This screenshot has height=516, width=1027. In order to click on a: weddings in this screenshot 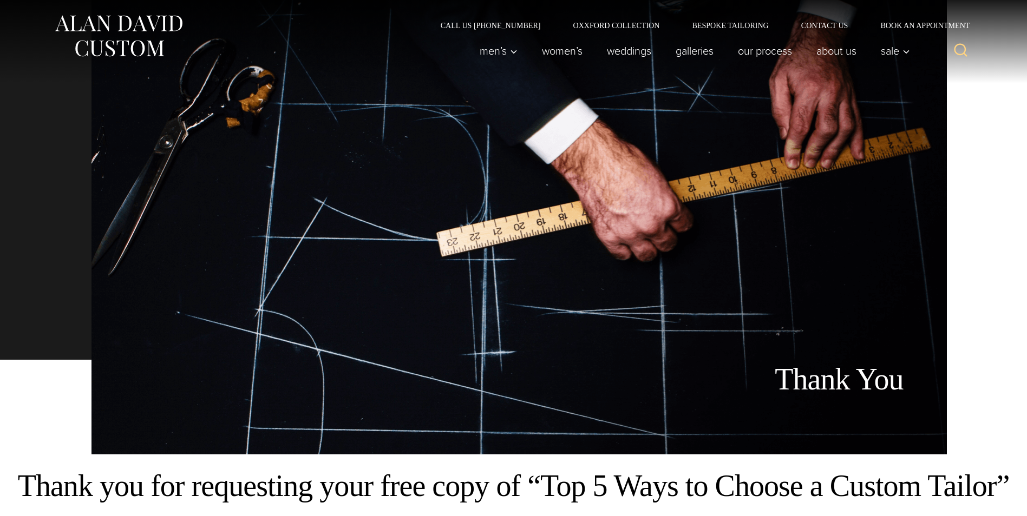, I will do `click(629, 51)`.